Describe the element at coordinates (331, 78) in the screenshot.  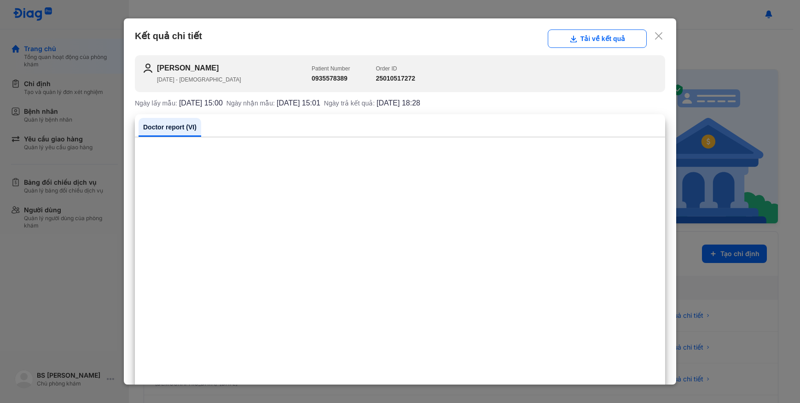
I see `h3: 0935578389` at that location.